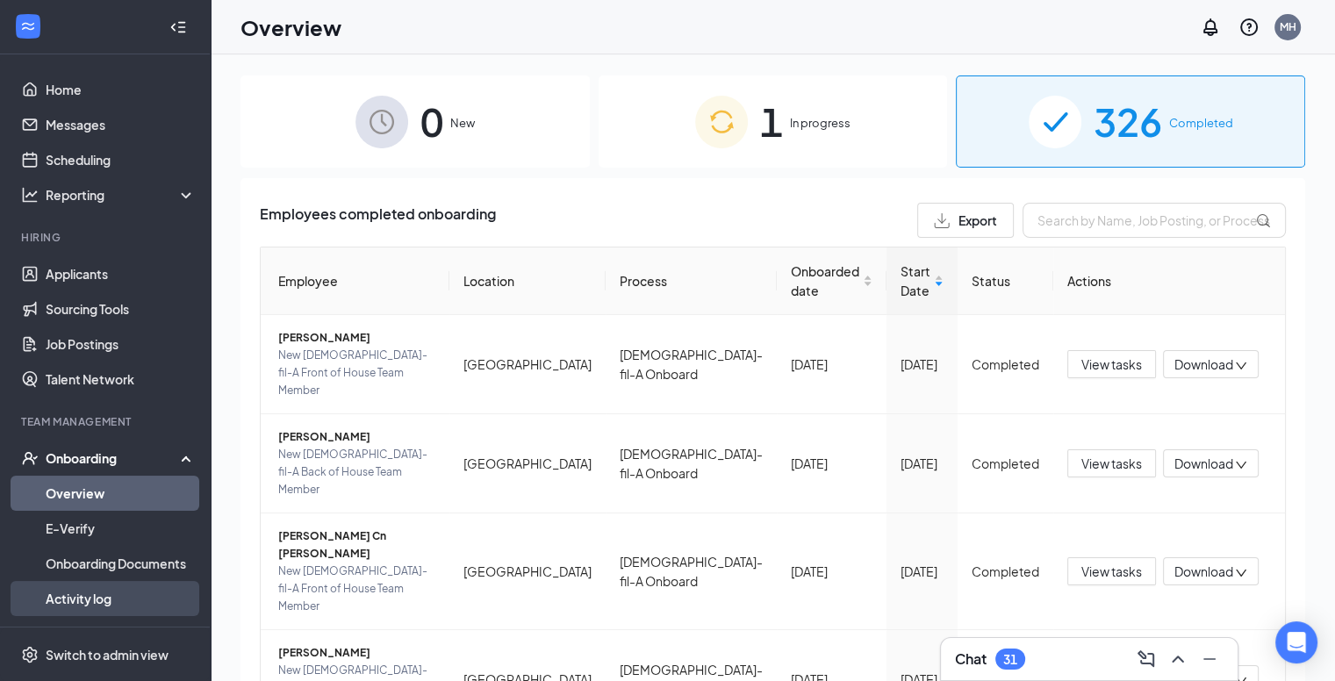 The image size is (1335, 681). I want to click on th: Onboarded date, so click(831, 281).